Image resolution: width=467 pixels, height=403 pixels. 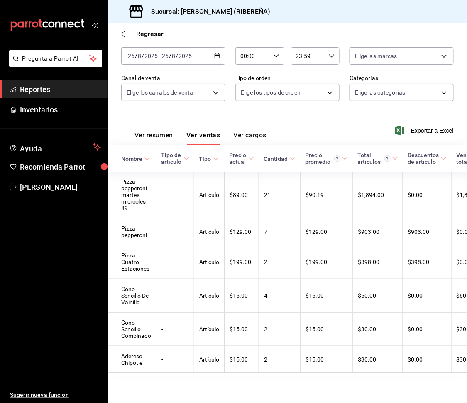 I want to click on span: Tipo de artículo, so click(x=175, y=158).